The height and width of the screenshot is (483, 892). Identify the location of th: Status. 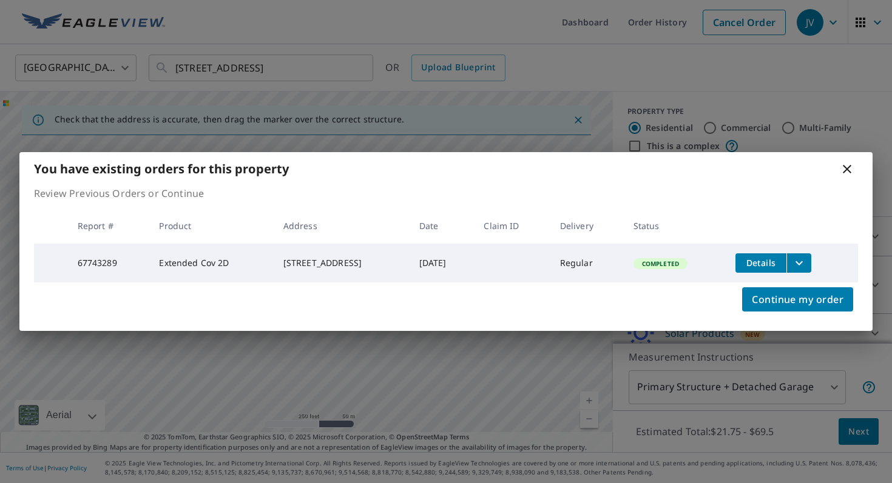
(674, 226).